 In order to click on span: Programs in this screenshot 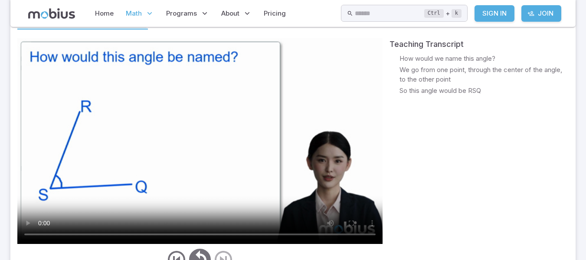, I will do `click(181, 13)`.